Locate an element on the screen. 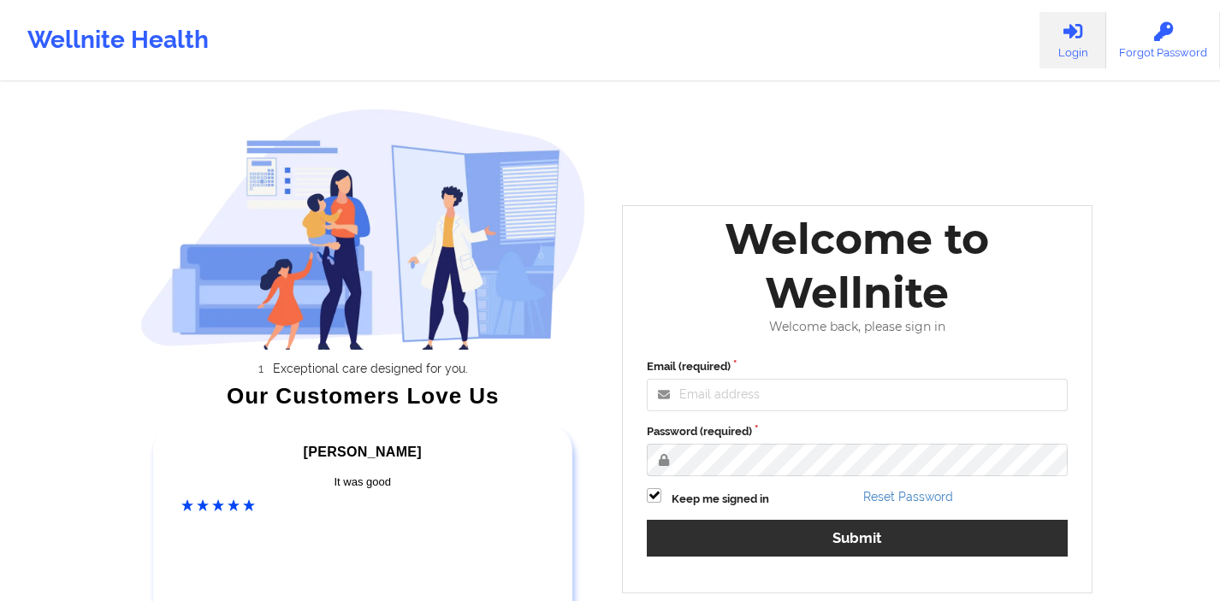  label: Keep me signed in is located at coordinates (720, 500).